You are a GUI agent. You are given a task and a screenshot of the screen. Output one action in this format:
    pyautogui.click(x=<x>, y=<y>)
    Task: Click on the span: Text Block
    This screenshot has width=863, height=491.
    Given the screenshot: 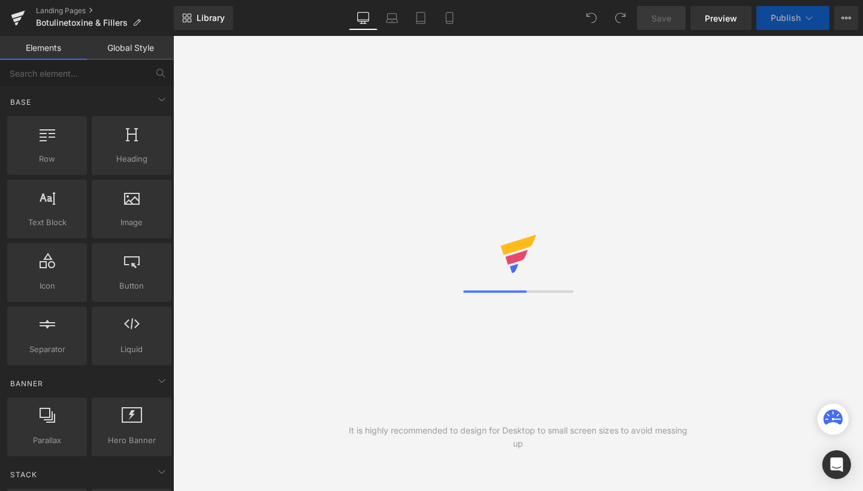 What is the action you would take?
    pyautogui.click(x=47, y=222)
    